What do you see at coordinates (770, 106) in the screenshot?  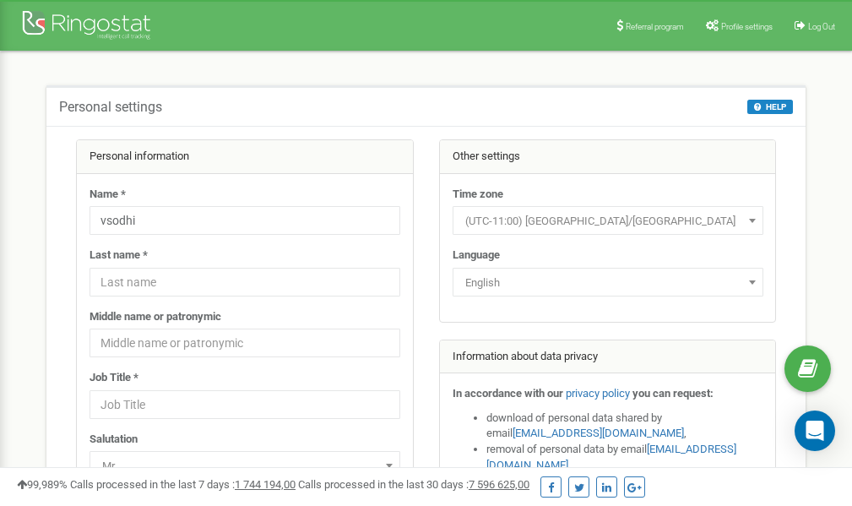 I see `button: HELP` at bounding box center [770, 106].